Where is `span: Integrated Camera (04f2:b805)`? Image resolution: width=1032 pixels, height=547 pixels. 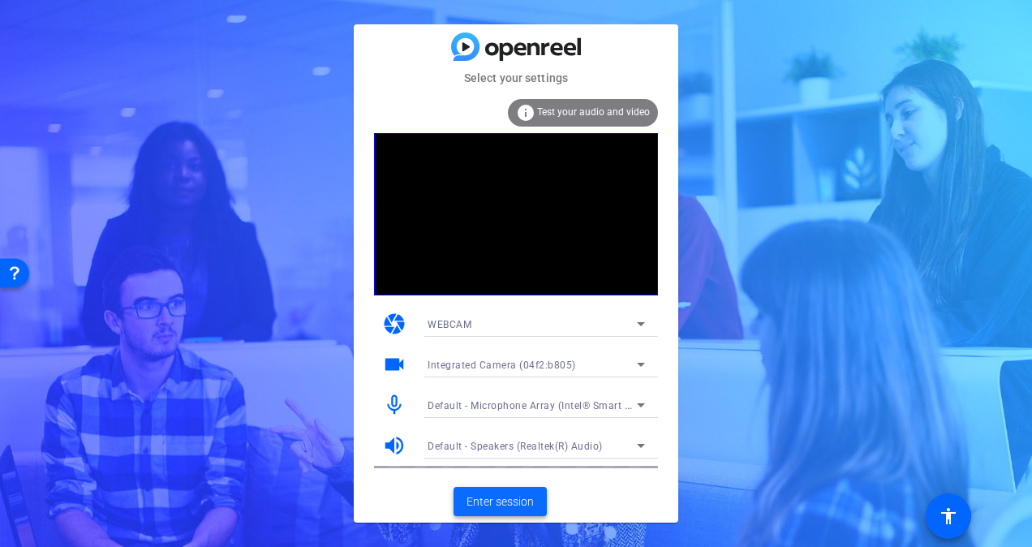
span: Integrated Camera (04f2:b805) is located at coordinates (502, 365).